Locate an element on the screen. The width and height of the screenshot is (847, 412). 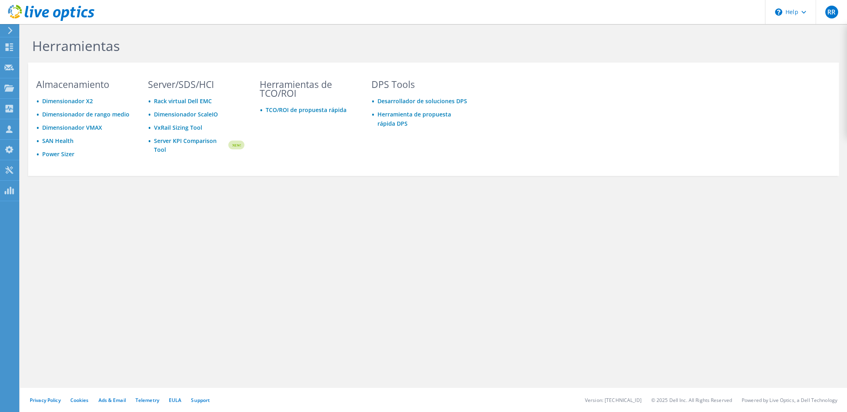
h3: Server/SDS/HCI is located at coordinates (196, 84).